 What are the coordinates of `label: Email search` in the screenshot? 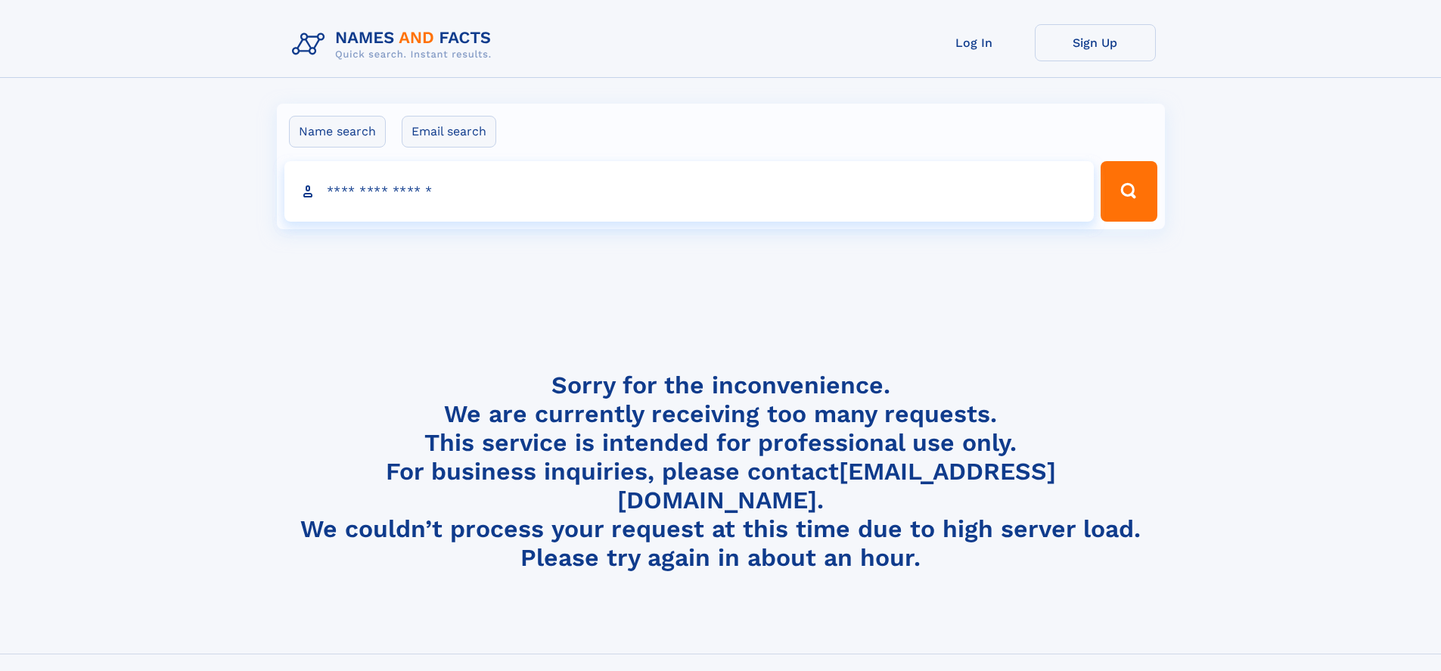 It's located at (449, 132).